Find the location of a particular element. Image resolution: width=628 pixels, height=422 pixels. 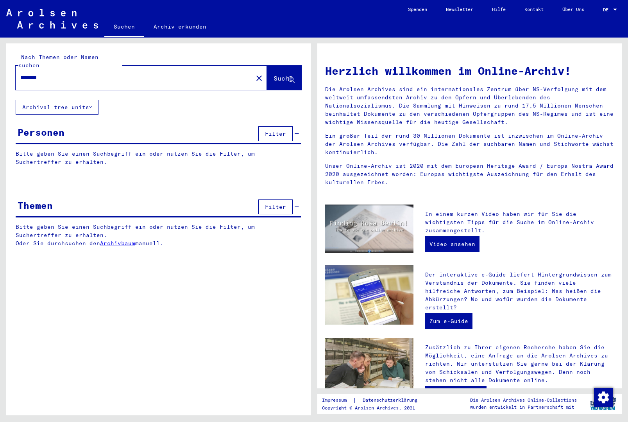

span: DE is located at coordinates (608, 10).